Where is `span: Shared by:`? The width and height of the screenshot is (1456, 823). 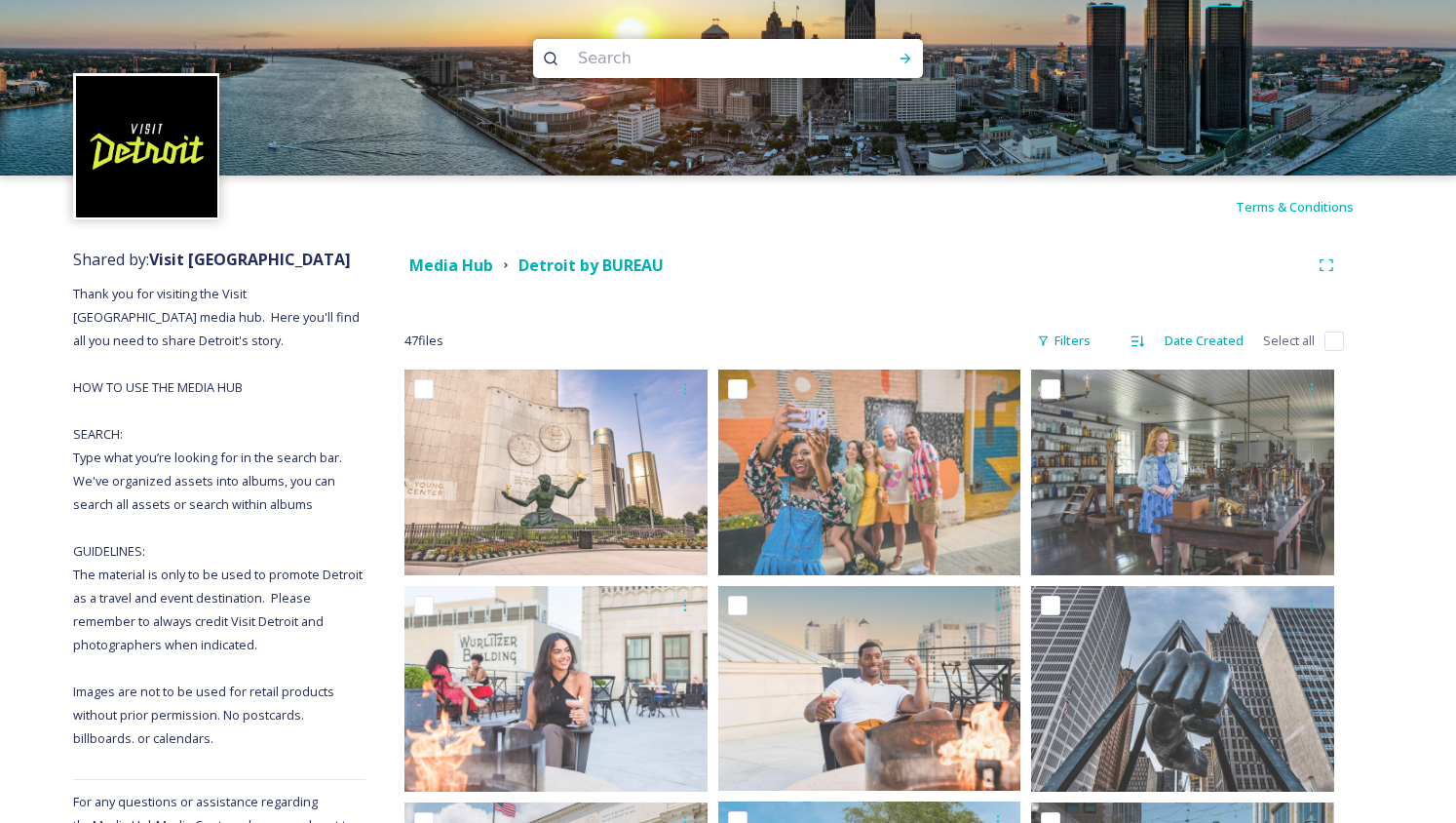 span: Shared by: is located at coordinates (211, 259).